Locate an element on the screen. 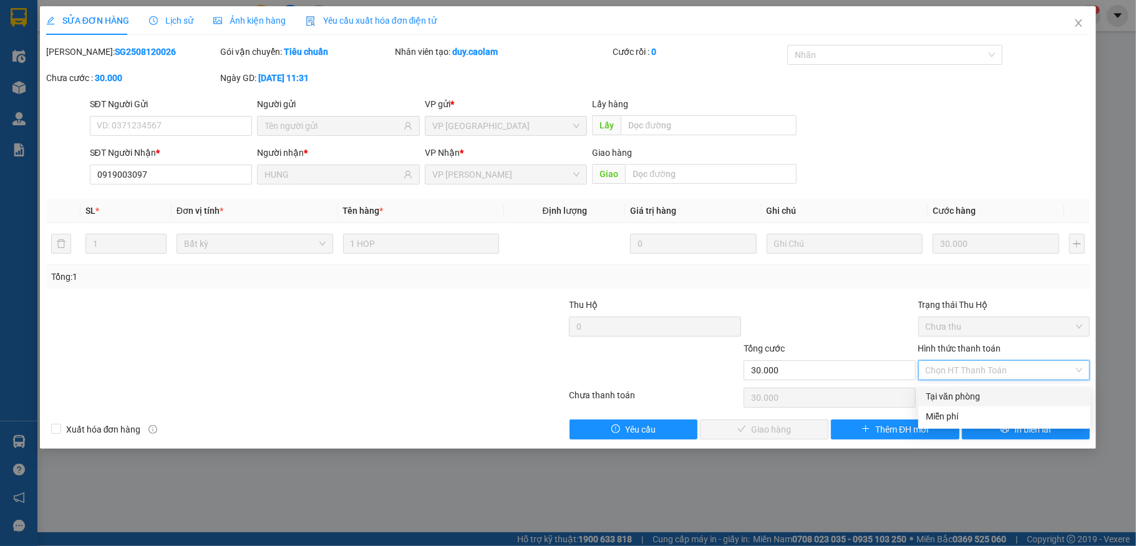 Image resolution: width=1136 pixels, height=546 pixels. div: Cước rồi : is located at coordinates (699, 52).